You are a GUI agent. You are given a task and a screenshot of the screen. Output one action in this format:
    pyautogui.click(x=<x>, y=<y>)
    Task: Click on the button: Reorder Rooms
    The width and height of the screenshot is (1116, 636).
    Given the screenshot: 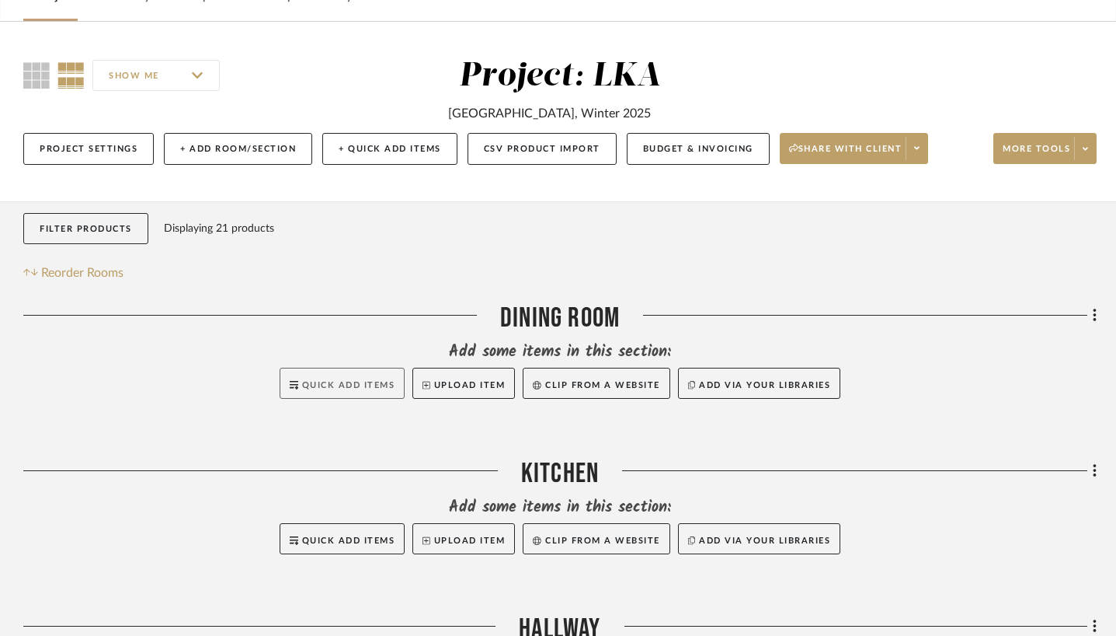 What is the action you would take?
    pyautogui.click(x=73, y=273)
    